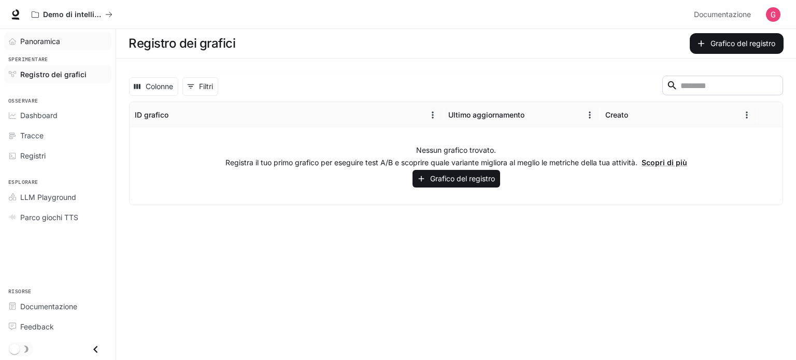 Image resolution: width=796 pixels, height=360 pixels. I want to click on font: Colonne, so click(159, 86).